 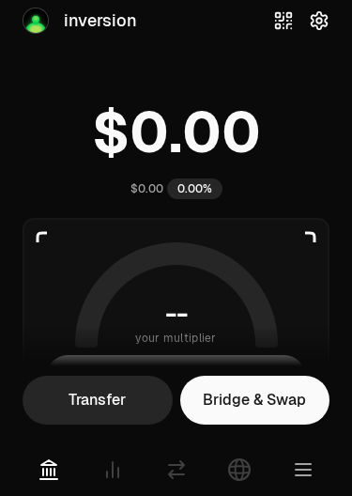 What do you see at coordinates (98, 400) in the screenshot?
I see `button: Transfer` at bounding box center [98, 400].